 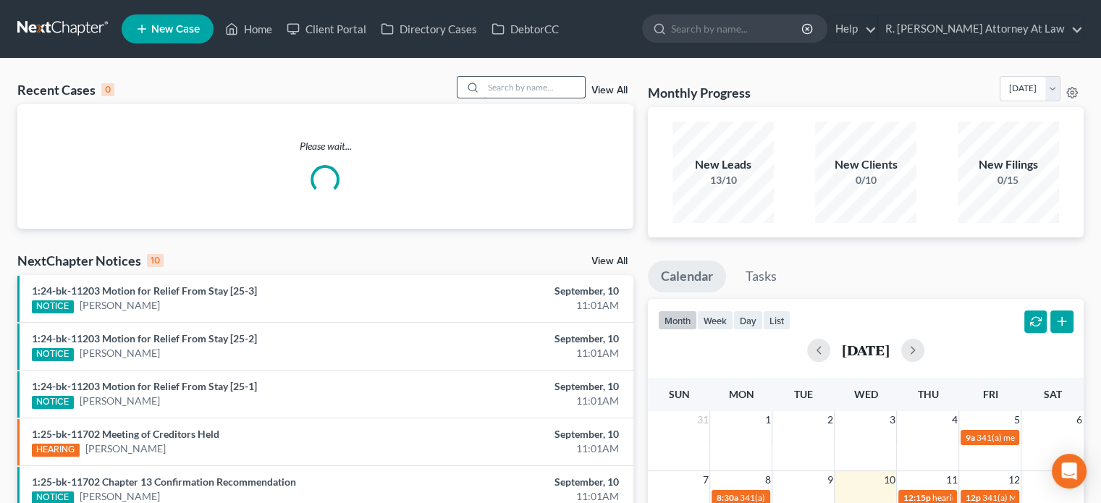 I want to click on span: 8, so click(x=767, y=480).